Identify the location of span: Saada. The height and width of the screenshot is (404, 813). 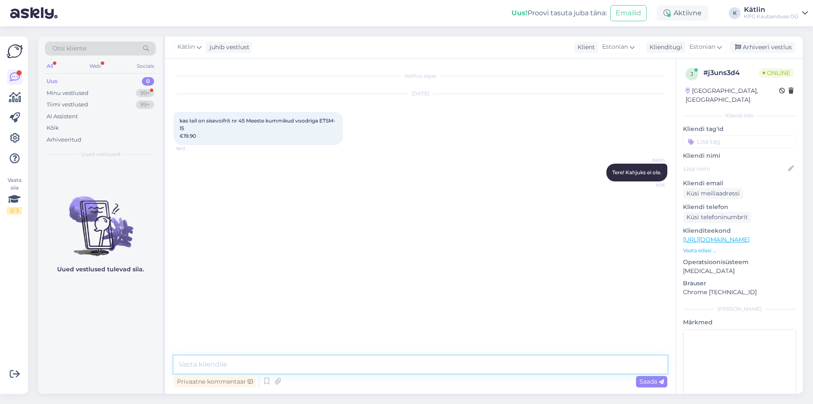
(652, 381).